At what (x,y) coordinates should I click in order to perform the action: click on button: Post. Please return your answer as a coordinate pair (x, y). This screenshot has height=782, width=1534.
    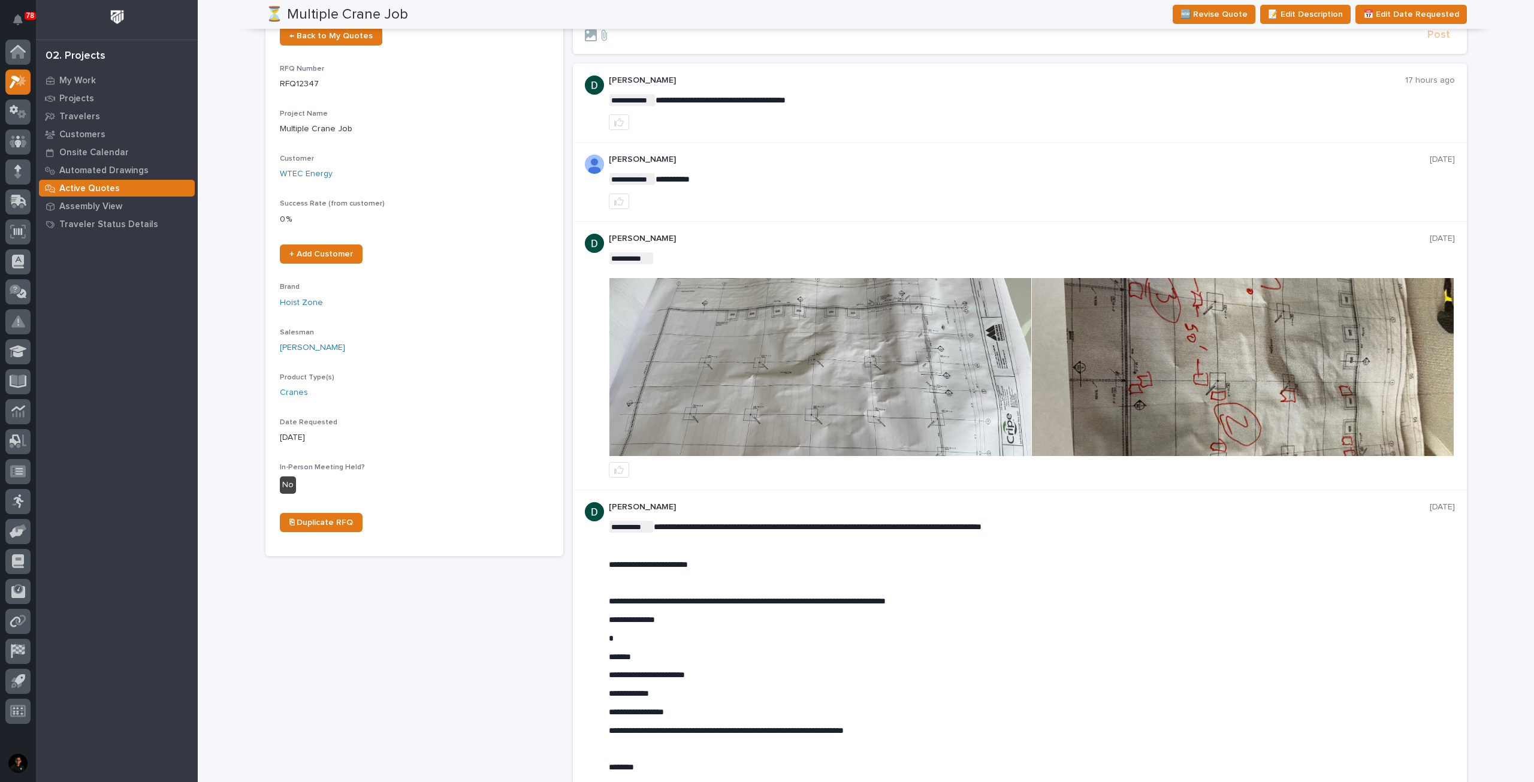
    Looking at the image, I should click on (1439, 35).